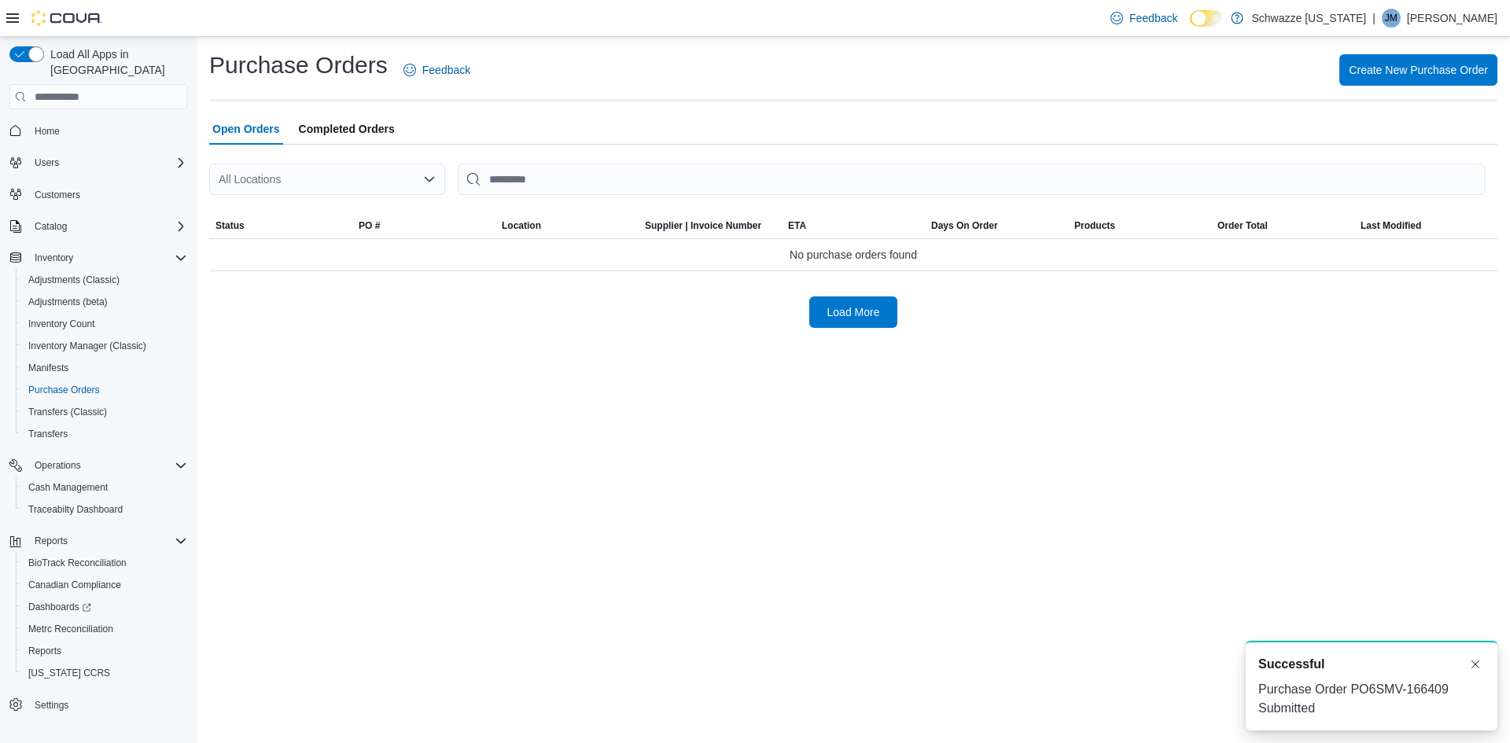  I want to click on a: BioTrack Reconciliation, so click(77, 563).